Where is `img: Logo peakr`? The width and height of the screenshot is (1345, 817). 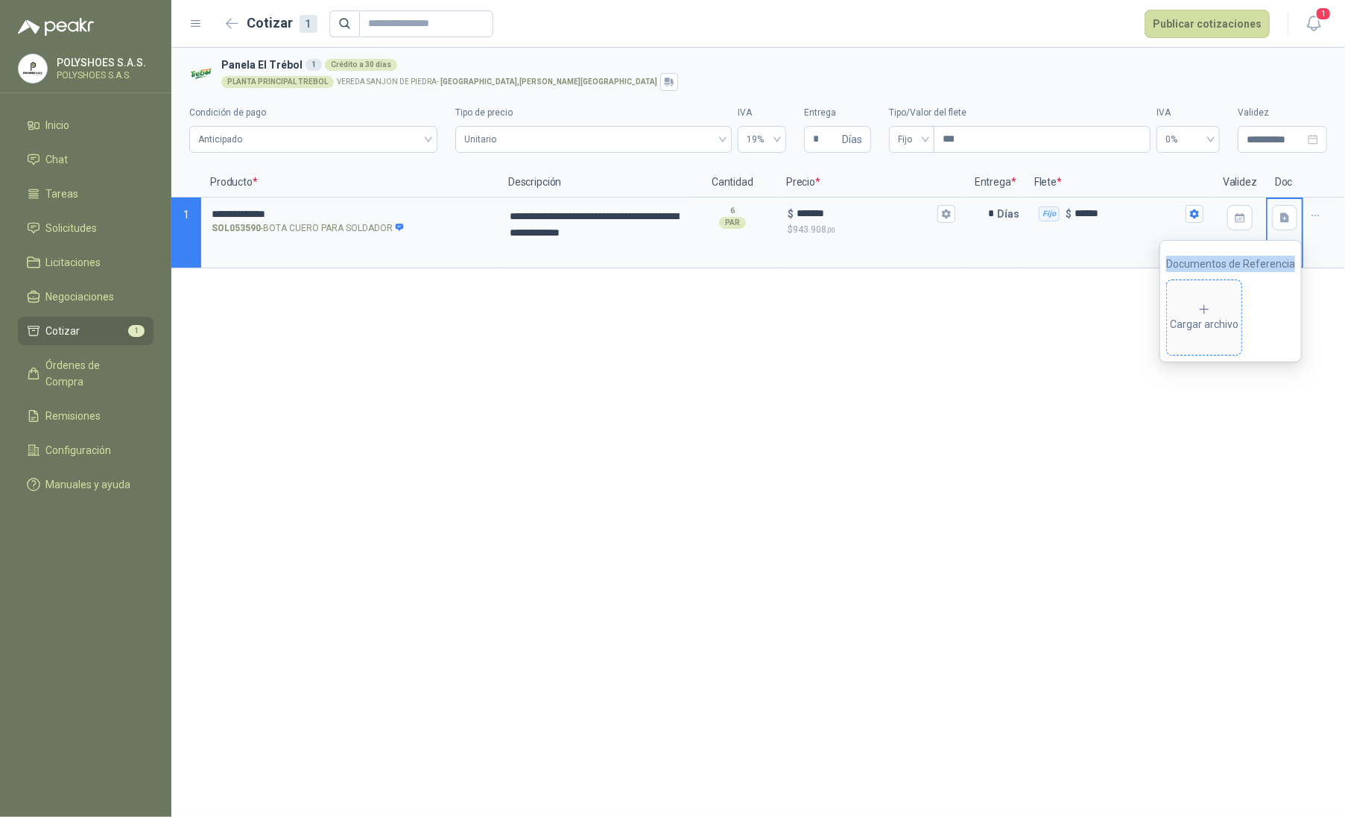
img: Logo peakr is located at coordinates (56, 27).